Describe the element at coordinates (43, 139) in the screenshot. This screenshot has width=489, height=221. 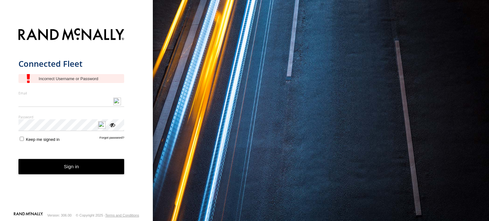
I see `span: Keep me signed in` at that location.